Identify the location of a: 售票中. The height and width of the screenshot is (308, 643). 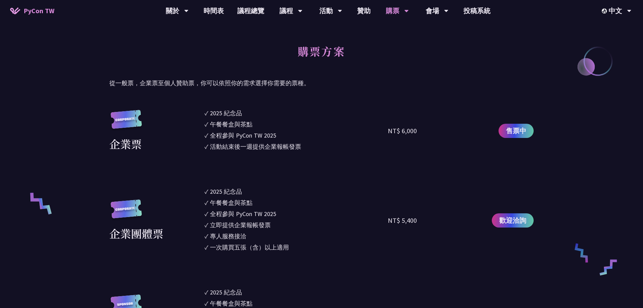
(516, 131).